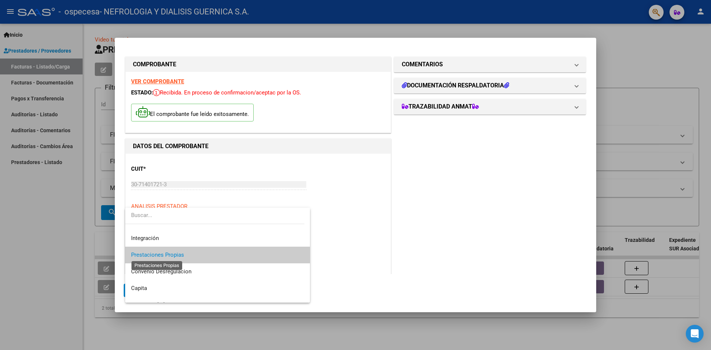 Image resolution: width=711 pixels, height=350 pixels. What do you see at coordinates (157, 255) in the screenshot?
I see `span: Prestaciones Propias` at bounding box center [157, 255].